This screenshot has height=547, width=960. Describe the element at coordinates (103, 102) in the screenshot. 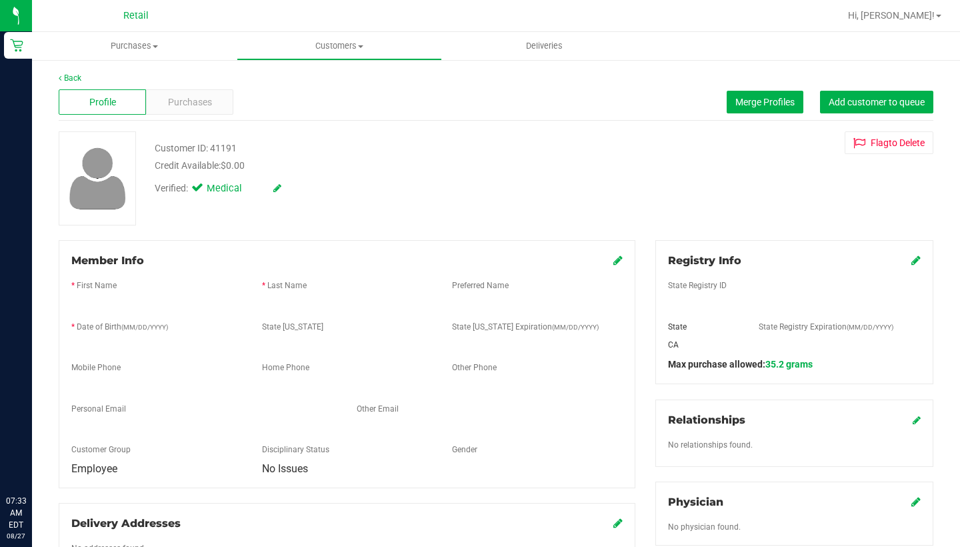

I see `span: Profile` at that location.